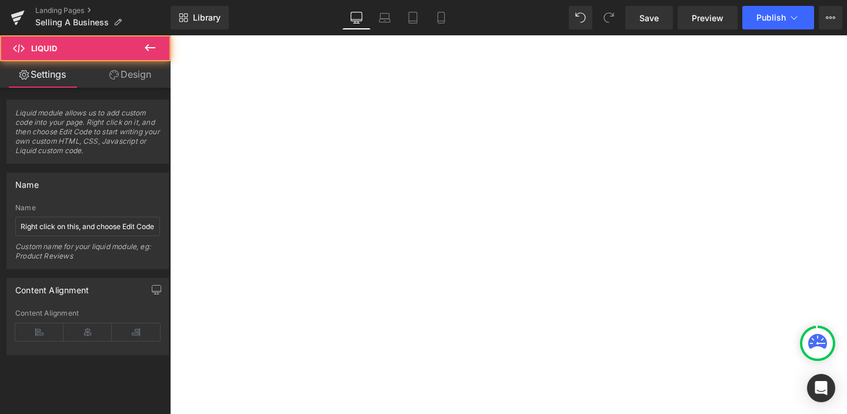 The height and width of the screenshot is (414, 847). What do you see at coordinates (199, 18) in the screenshot?
I see `a: New Library` at bounding box center [199, 18].